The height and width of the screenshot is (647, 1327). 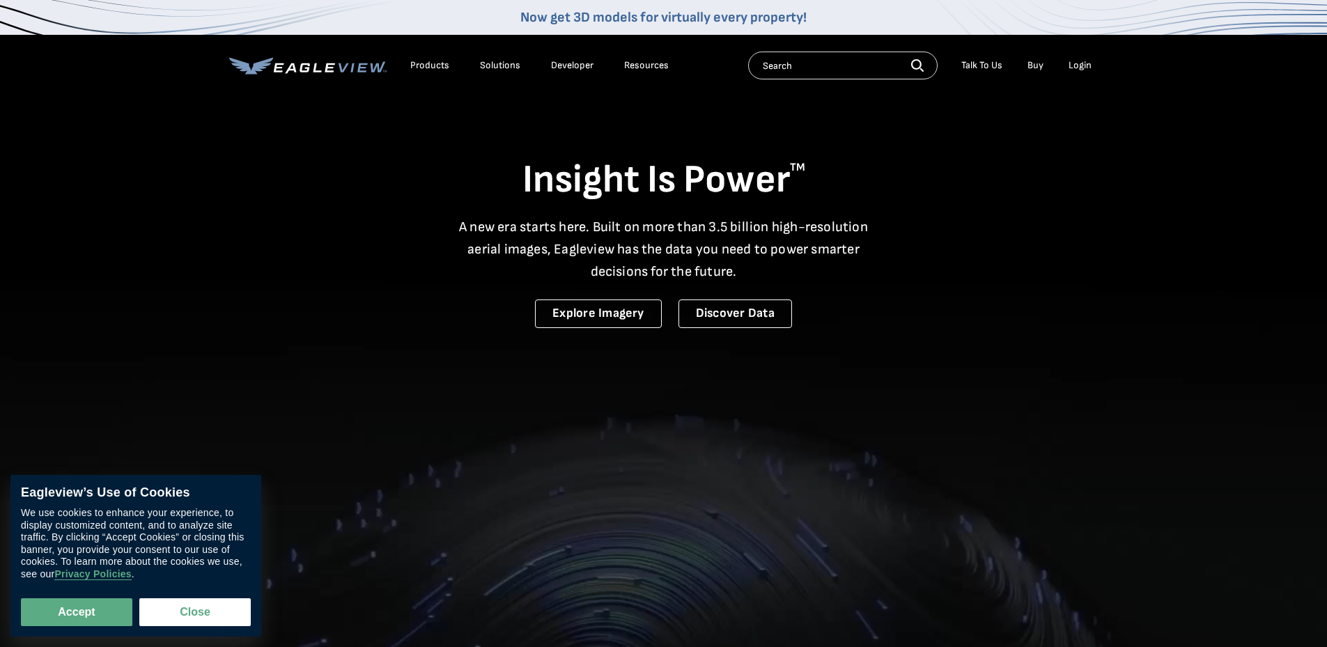 I want to click on div: Resources, so click(x=646, y=65).